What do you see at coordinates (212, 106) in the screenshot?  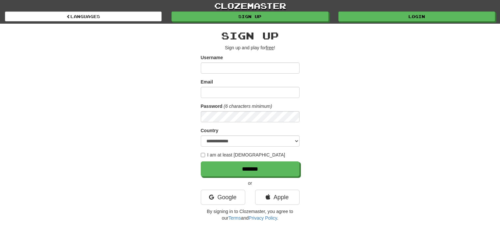 I see `label: Password` at bounding box center [212, 106].